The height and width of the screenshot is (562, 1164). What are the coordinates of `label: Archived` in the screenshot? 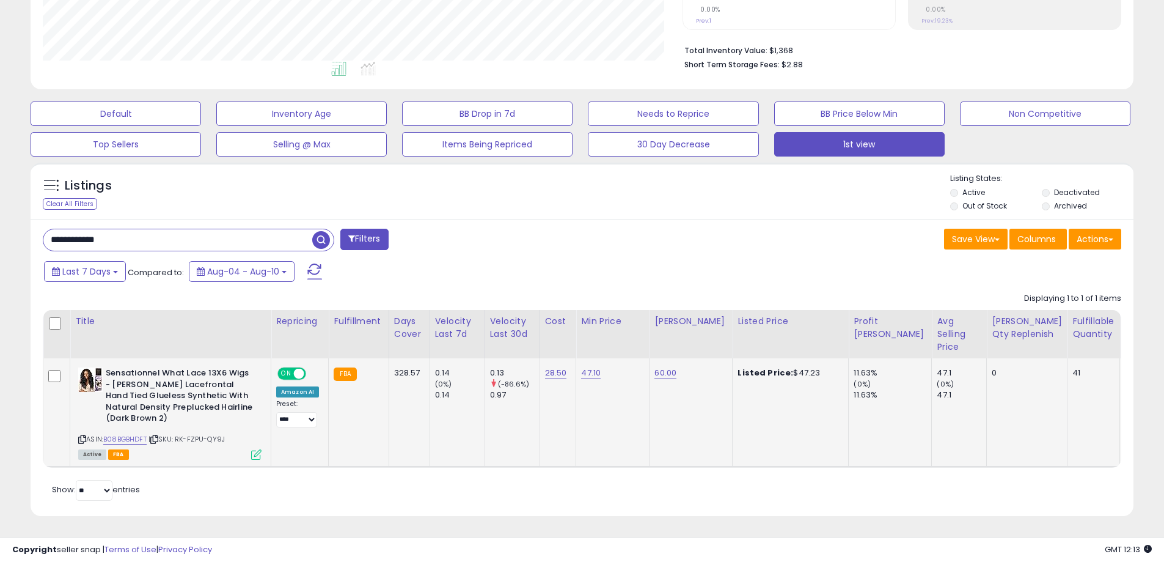 It's located at (1071, 205).